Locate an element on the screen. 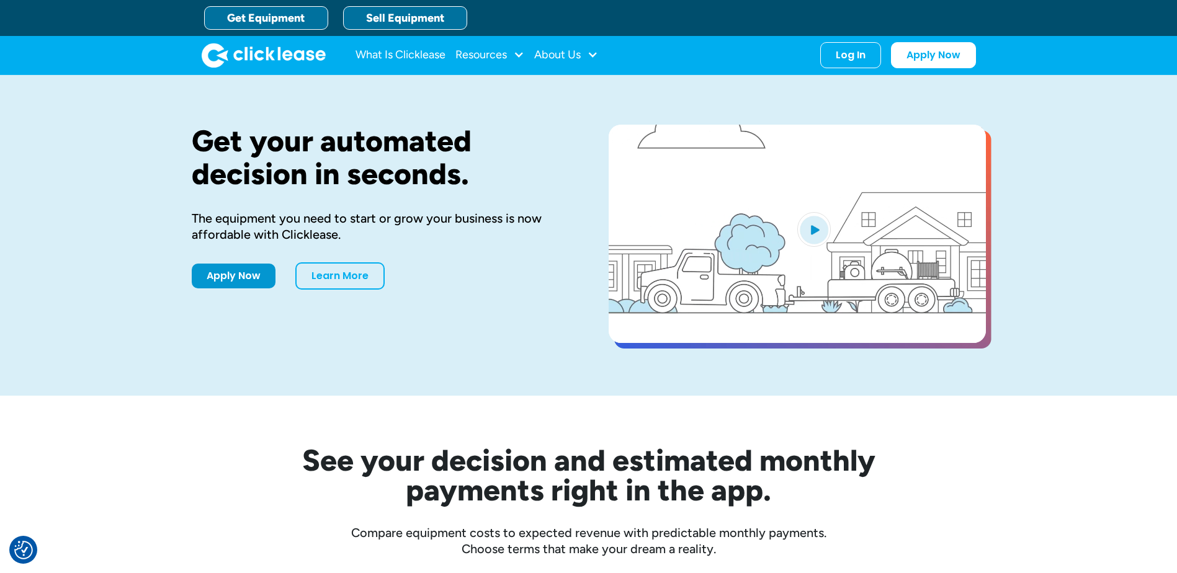 The image size is (1177, 573). div: Log In is located at coordinates (851, 55).